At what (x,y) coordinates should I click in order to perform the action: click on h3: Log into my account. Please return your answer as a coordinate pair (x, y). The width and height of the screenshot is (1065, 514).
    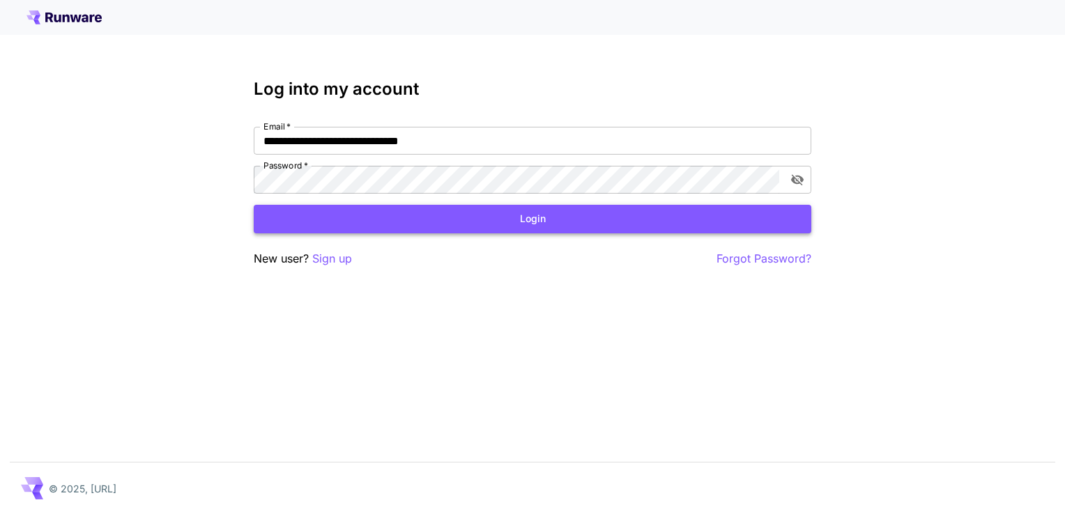
    Looking at the image, I should click on (532, 89).